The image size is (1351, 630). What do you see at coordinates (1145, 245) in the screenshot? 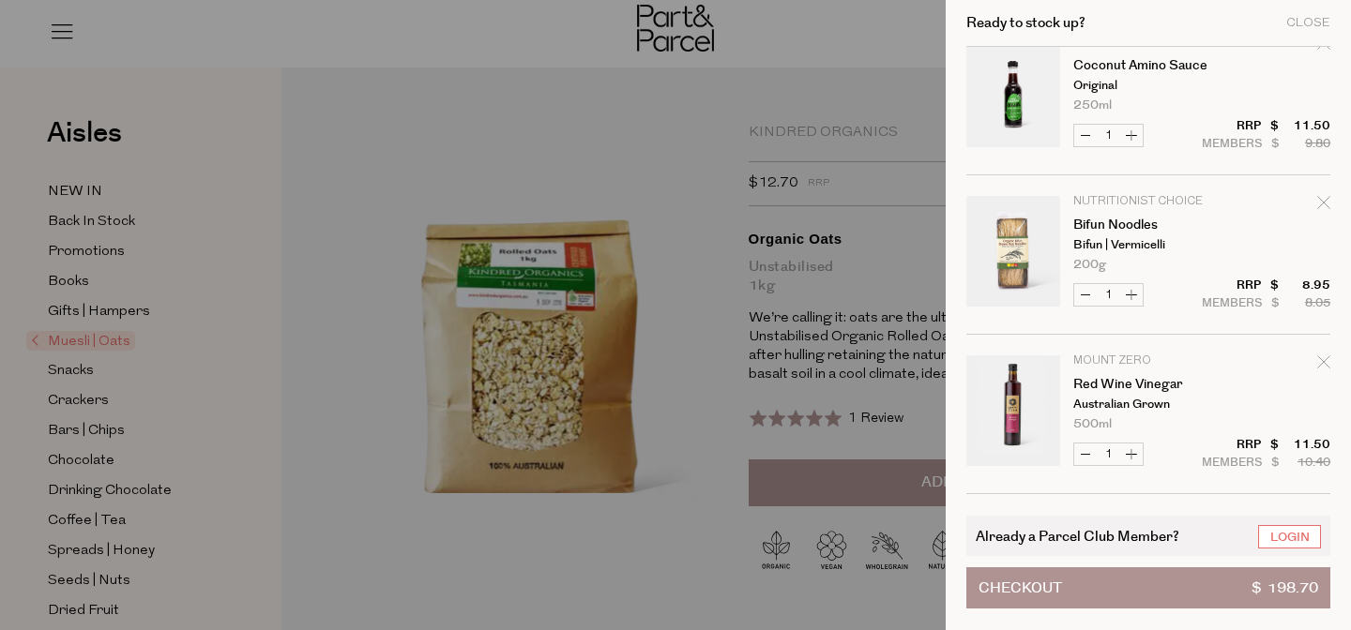
I see `p: Bifun | Vermicelli` at bounding box center [1145, 245].